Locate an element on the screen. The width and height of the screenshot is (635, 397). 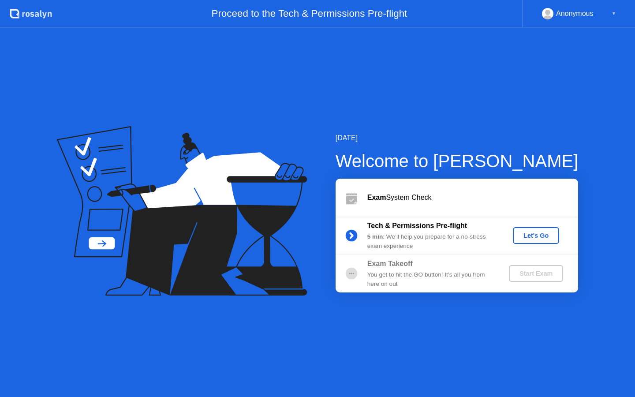
div: System Check is located at coordinates (473, 198).